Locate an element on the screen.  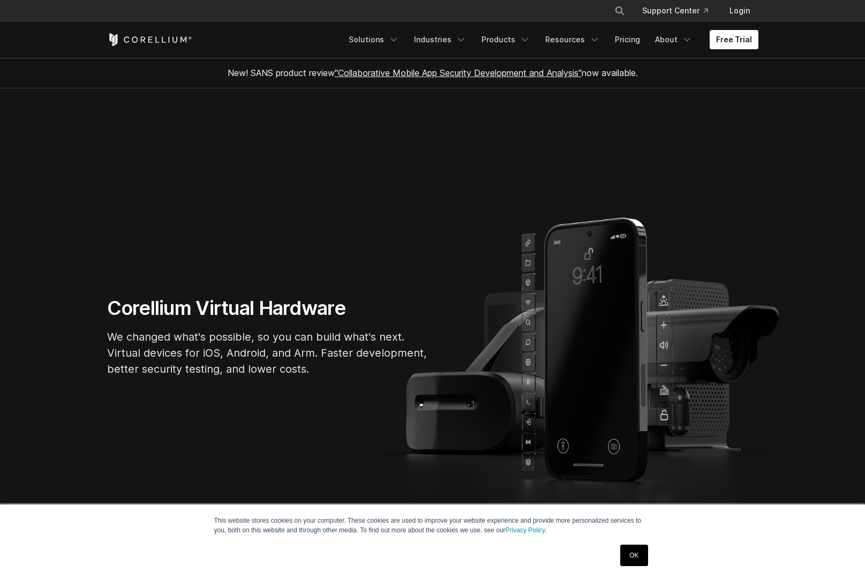
a: OK is located at coordinates (633, 555).